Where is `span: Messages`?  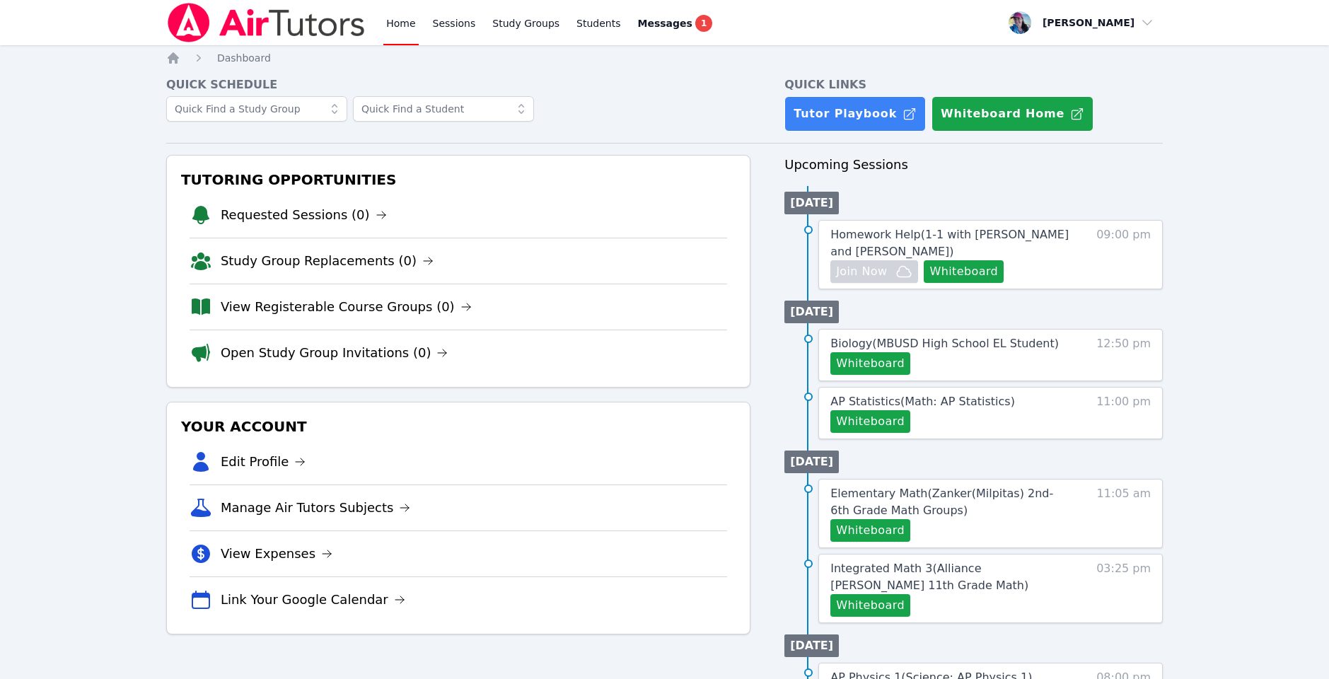 span: Messages is located at coordinates (665, 23).